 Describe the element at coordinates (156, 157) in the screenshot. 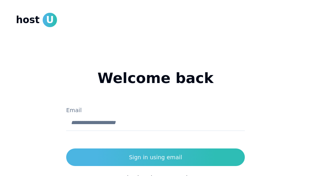

I see `button: Sign in using email` at that location.